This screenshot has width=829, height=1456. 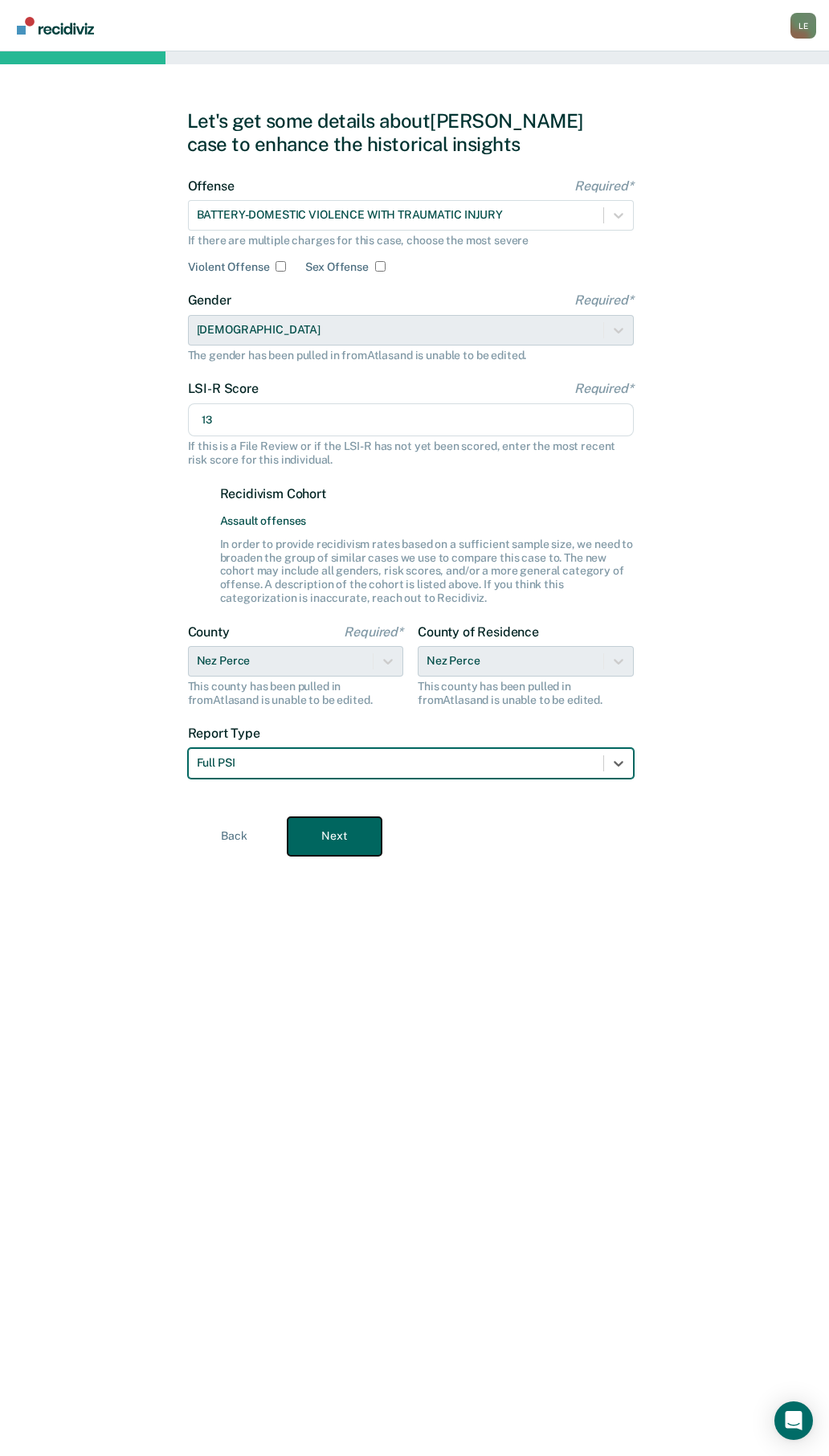 I want to click on label: Violent Offense, so click(x=229, y=267).